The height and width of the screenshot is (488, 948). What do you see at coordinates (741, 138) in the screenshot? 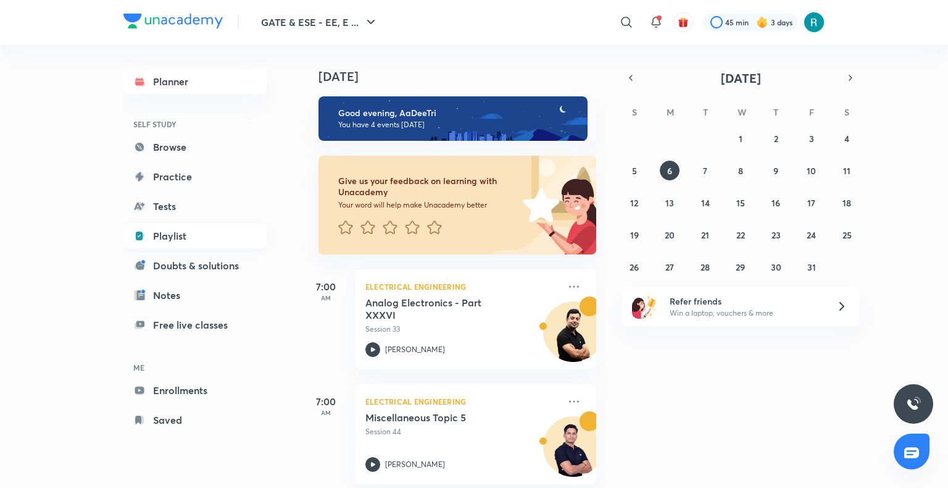
I see `button: October 1, 2025` at bounding box center [741, 138].